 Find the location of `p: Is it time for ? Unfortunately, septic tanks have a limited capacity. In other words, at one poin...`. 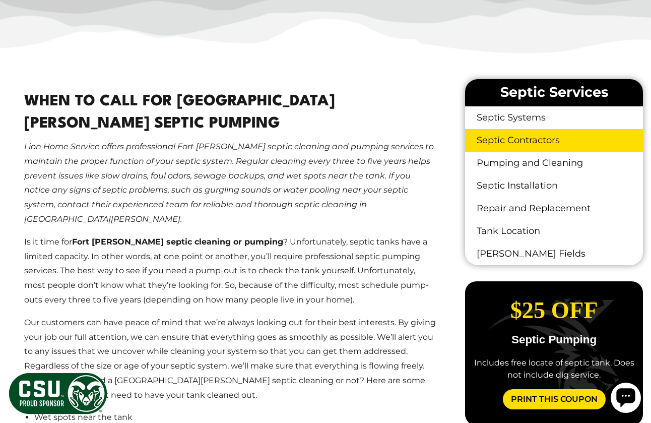

p: Is it time for ? Unfortunately, septic tanks have a limited capacity. In other words, at one poin... is located at coordinates (230, 271).